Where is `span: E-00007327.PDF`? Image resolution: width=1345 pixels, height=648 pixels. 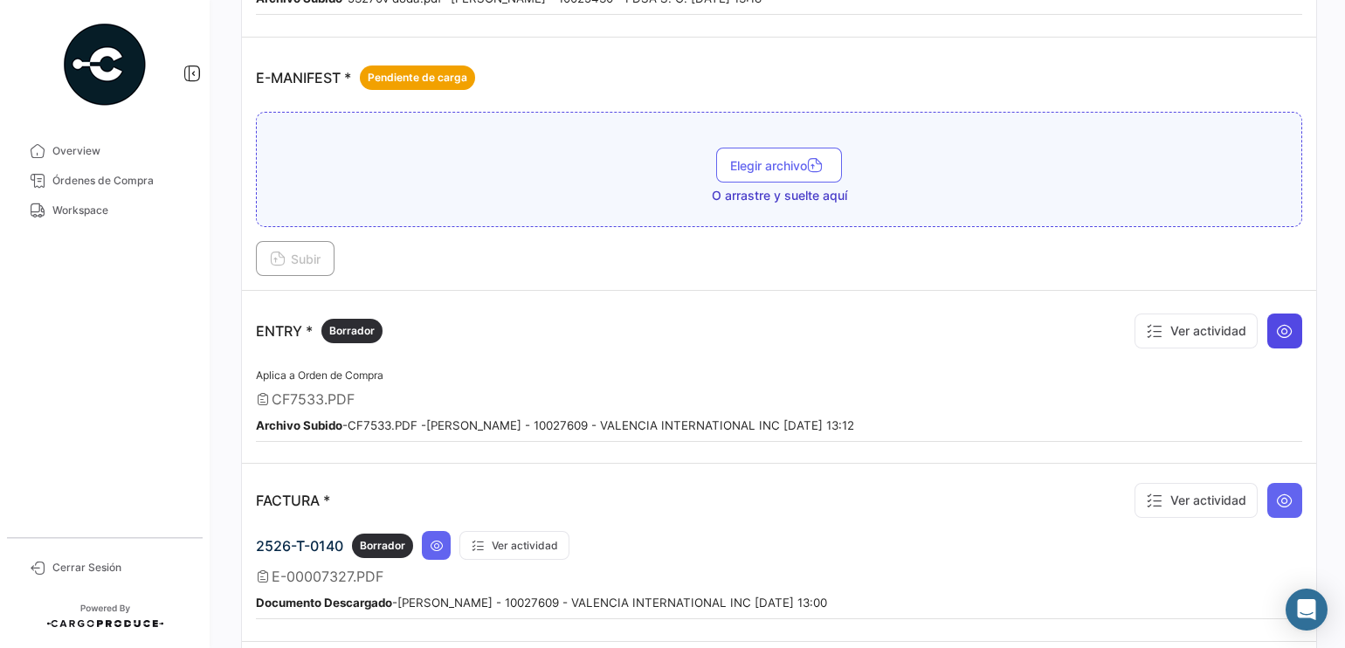 span: E-00007327.PDF is located at coordinates (327, 576).